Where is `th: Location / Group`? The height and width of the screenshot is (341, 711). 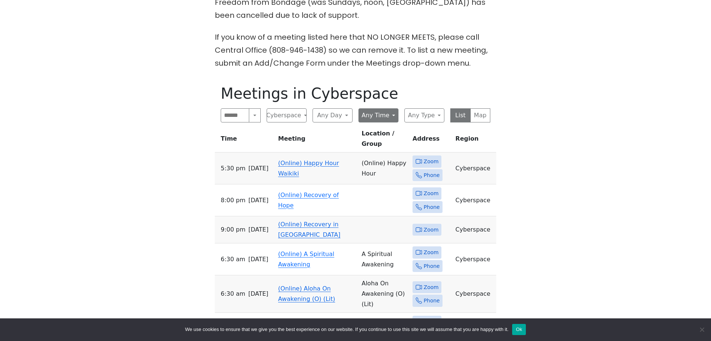
th: Location / Group is located at coordinates (384, 140).